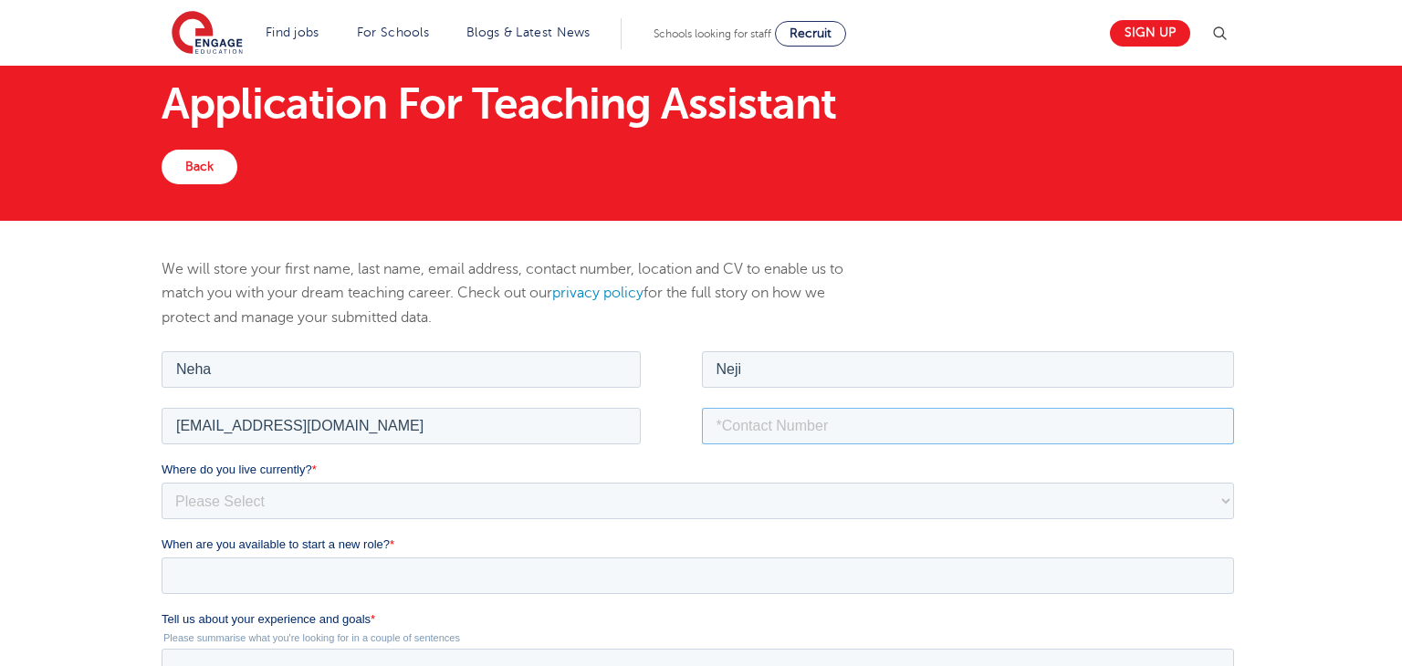  I want to click on span: Recruit, so click(810, 33).